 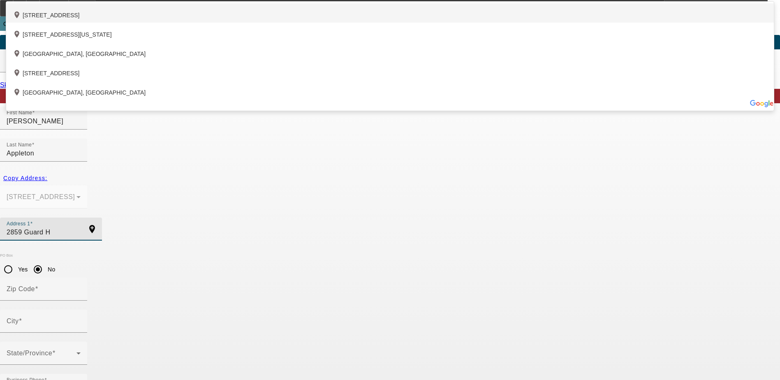 I want to click on mat-label: Last Name, so click(x=19, y=145).